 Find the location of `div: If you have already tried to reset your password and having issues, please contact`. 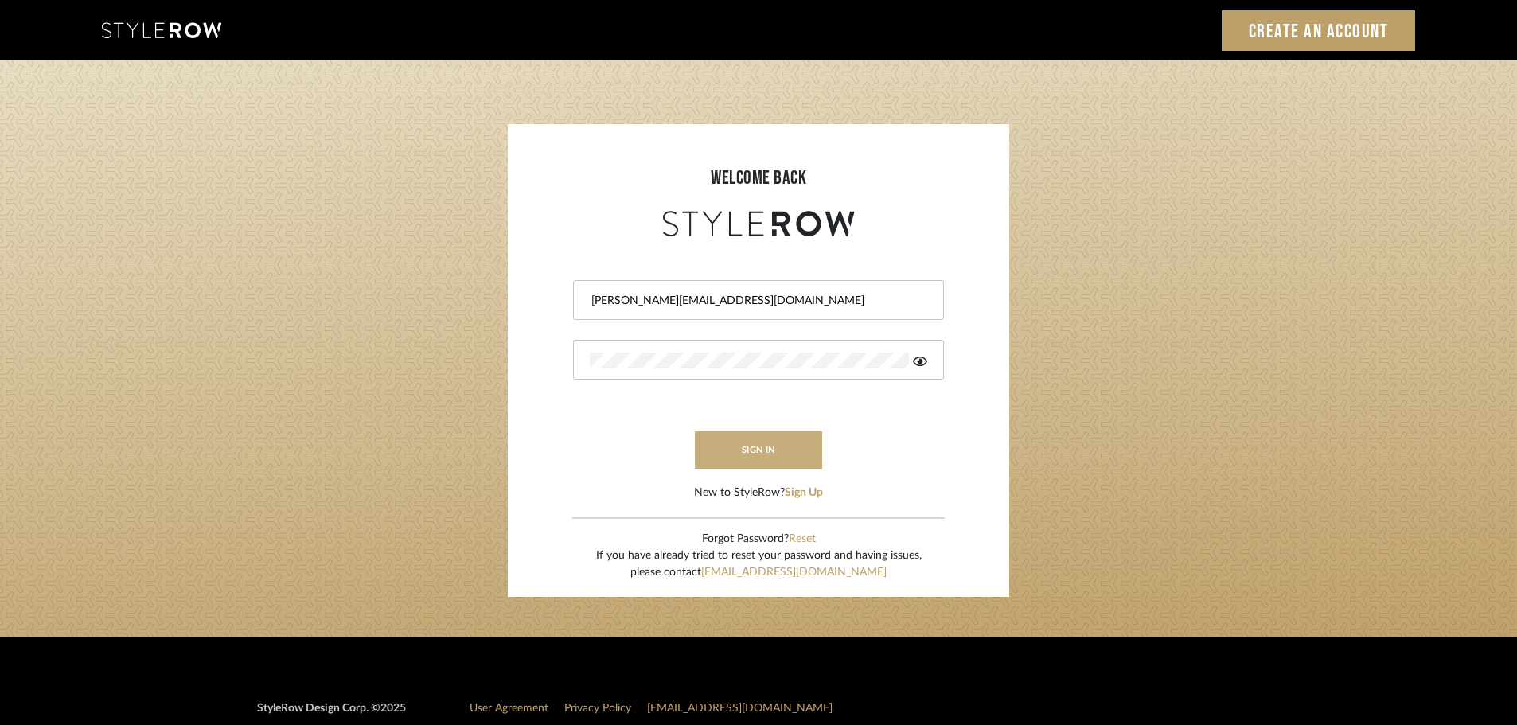

div: If you have already tried to reset your password and having issues, please contact is located at coordinates (759, 564).